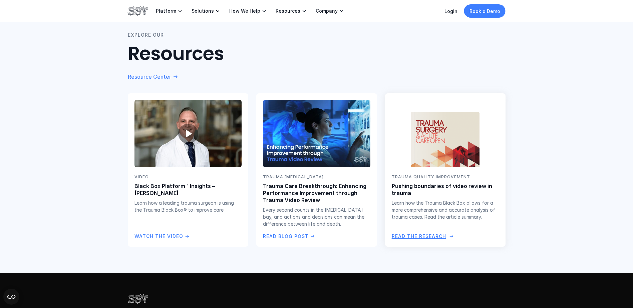 The width and height of the screenshot is (633, 308). I want to click on p: Solutions, so click(203, 11).